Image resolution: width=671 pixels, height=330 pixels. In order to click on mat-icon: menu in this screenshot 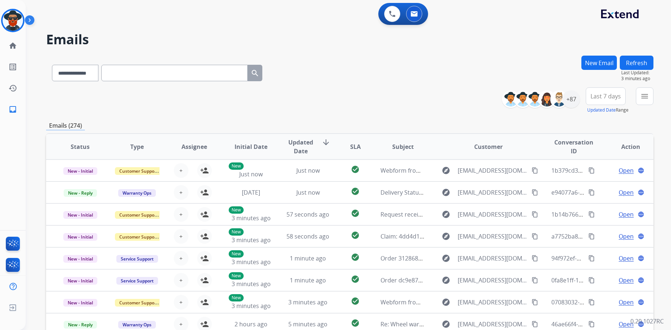, I will do `click(645, 96)`.